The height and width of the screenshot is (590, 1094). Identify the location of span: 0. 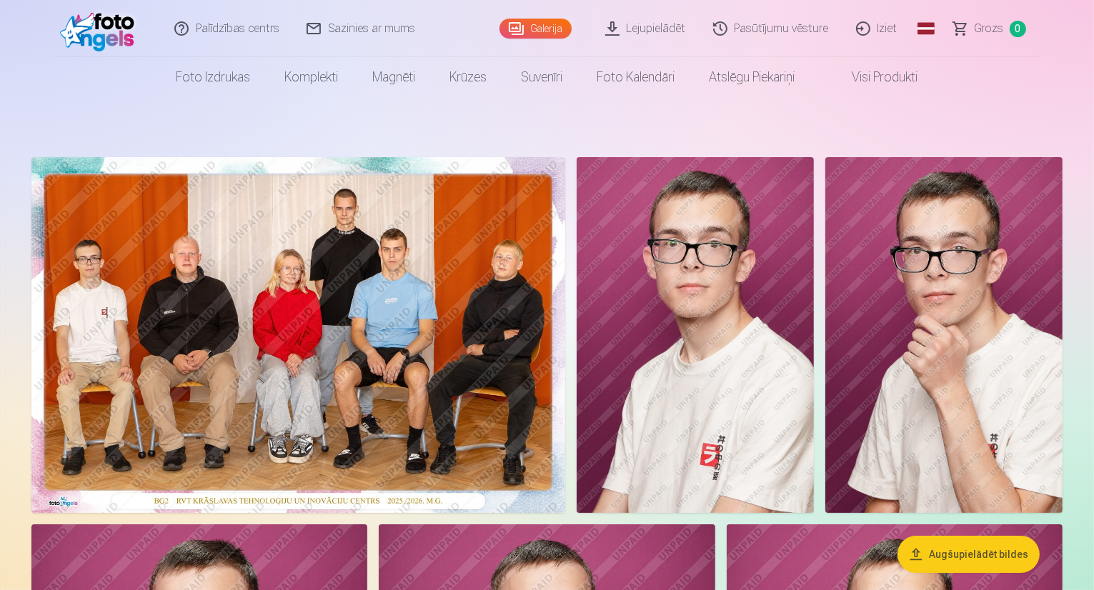
(1018, 29).